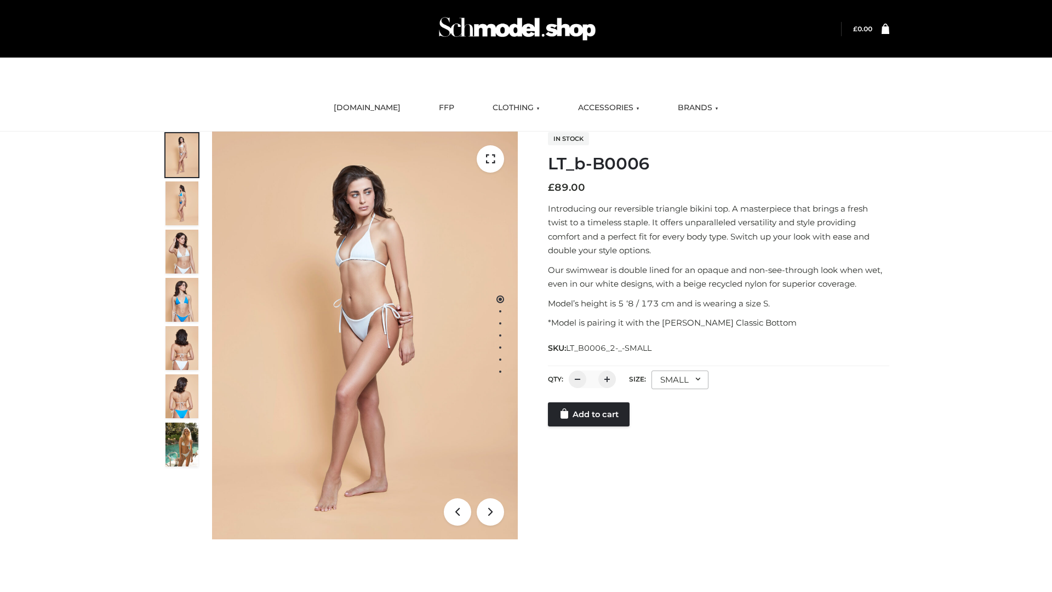  What do you see at coordinates (182, 444) in the screenshot?
I see `img: Arieltop_CloudNine_AzureSky2.jpg` at bounding box center [182, 444].